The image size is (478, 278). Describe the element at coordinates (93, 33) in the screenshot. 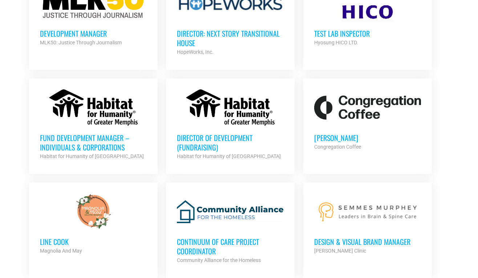

I see `h3: Development Manager` at that location.